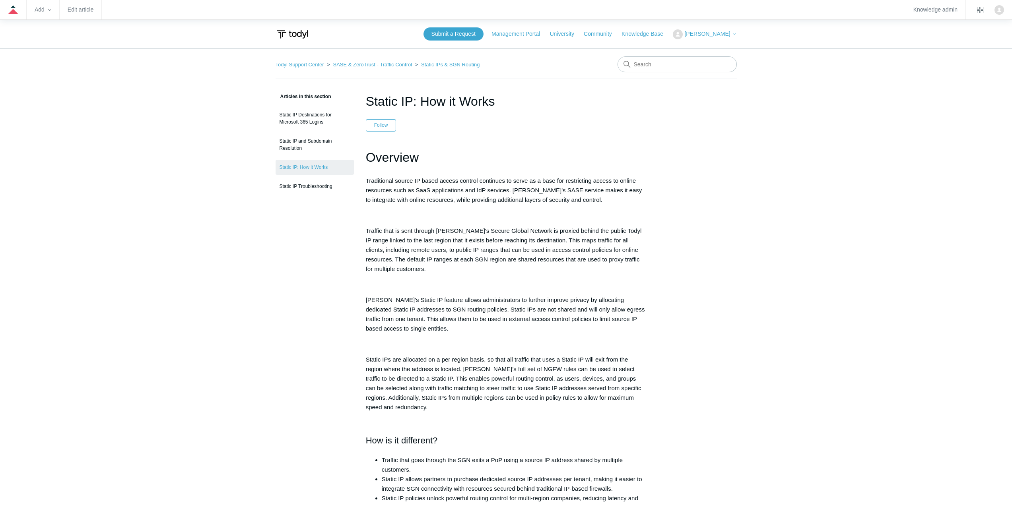  What do you see at coordinates (450, 64) in the screenshot?
I see `a: Static IPs & SGN Routing` at bounding box center [450, 64].